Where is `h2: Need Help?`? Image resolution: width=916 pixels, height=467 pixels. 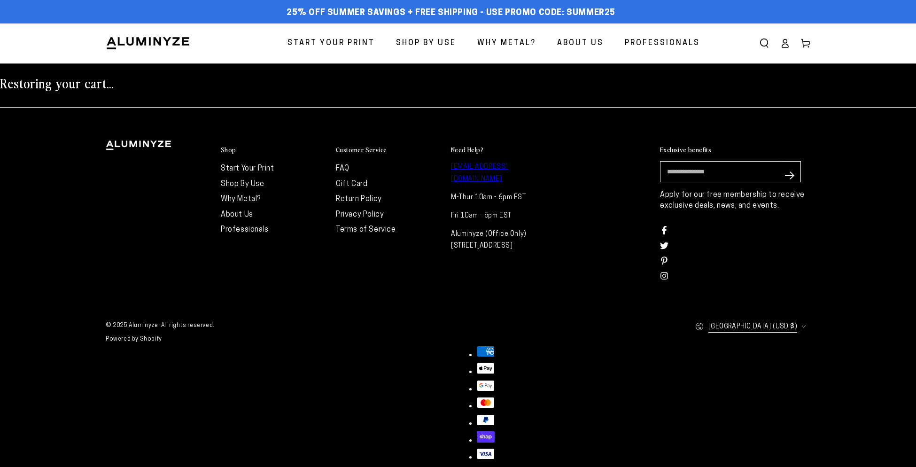
h2: Need Help? is located at coordinates (504, 150).